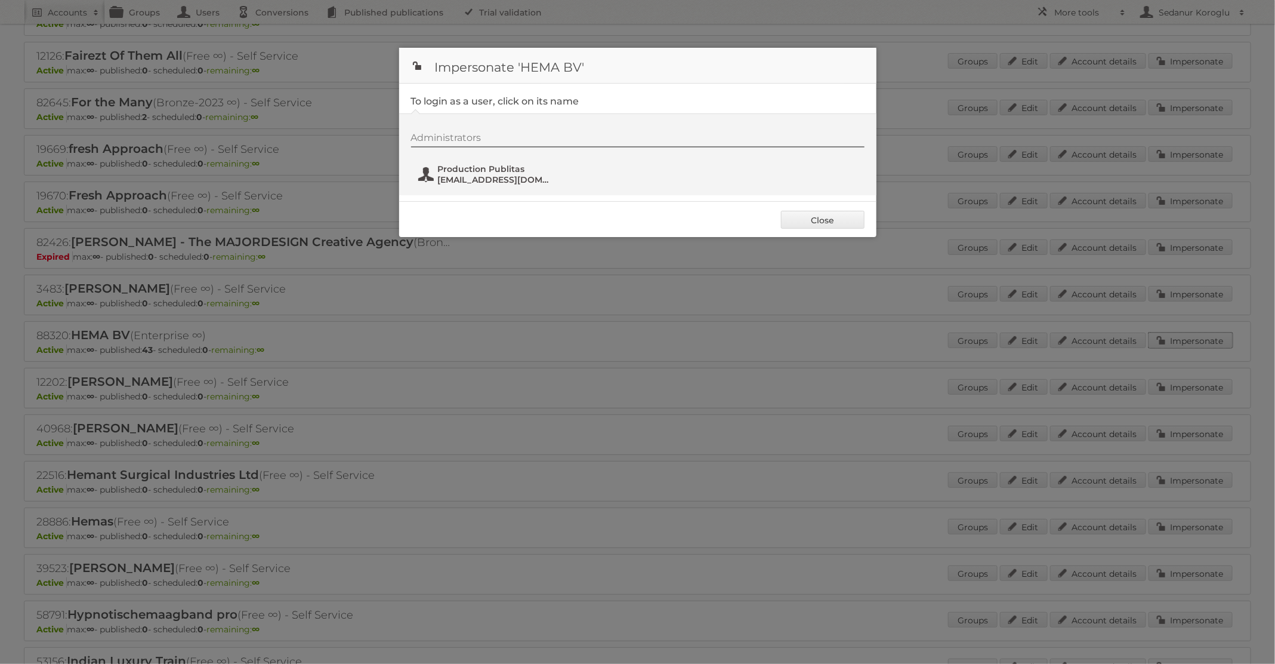  I want to click on h1: Impersonate 'HEMA BV', so click(638, 66).